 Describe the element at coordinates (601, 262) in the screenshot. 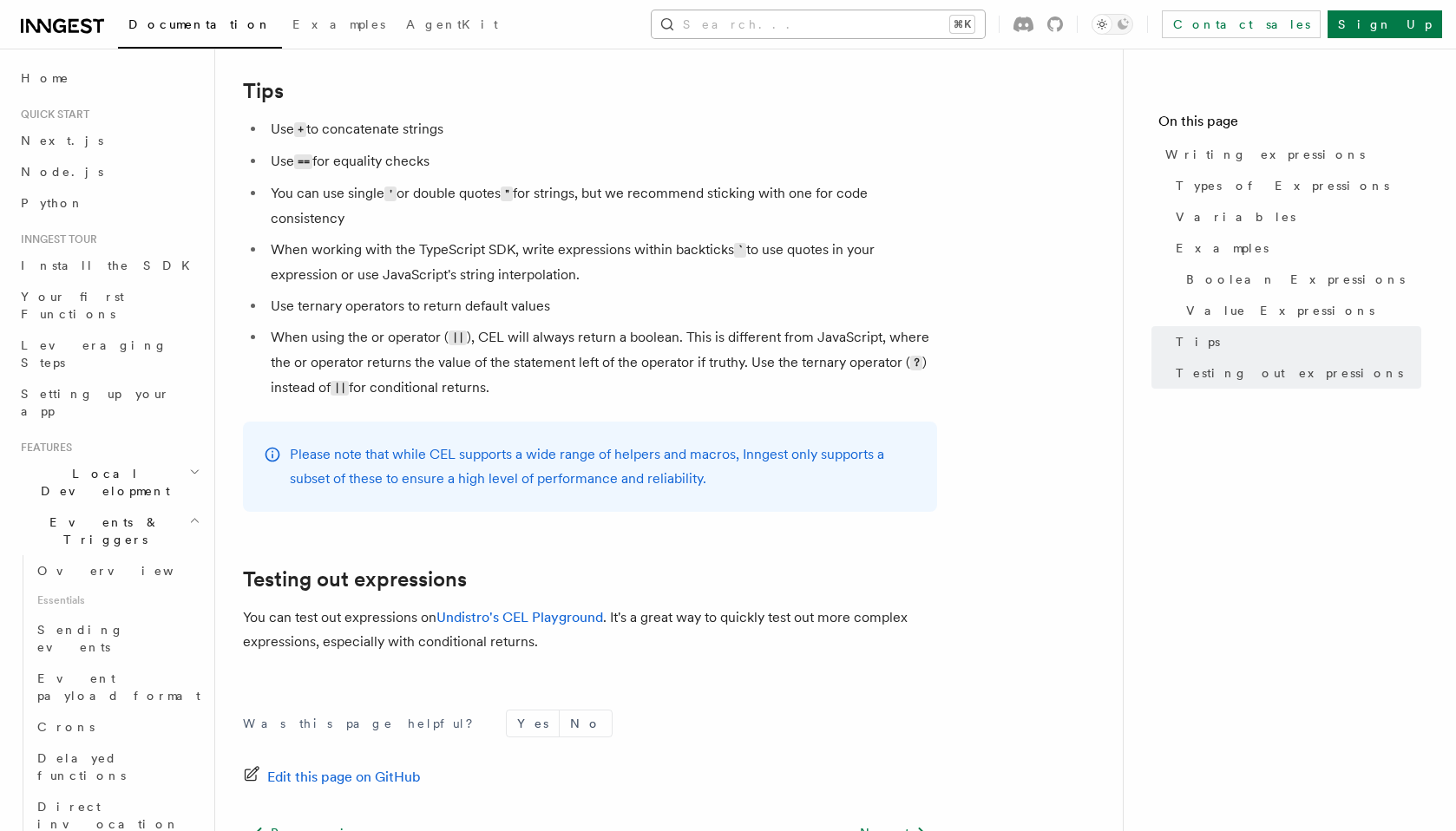

I see `li: When working with the TypeScript SDK, write expressions within backticks to use quotes in your ex...` at that location.